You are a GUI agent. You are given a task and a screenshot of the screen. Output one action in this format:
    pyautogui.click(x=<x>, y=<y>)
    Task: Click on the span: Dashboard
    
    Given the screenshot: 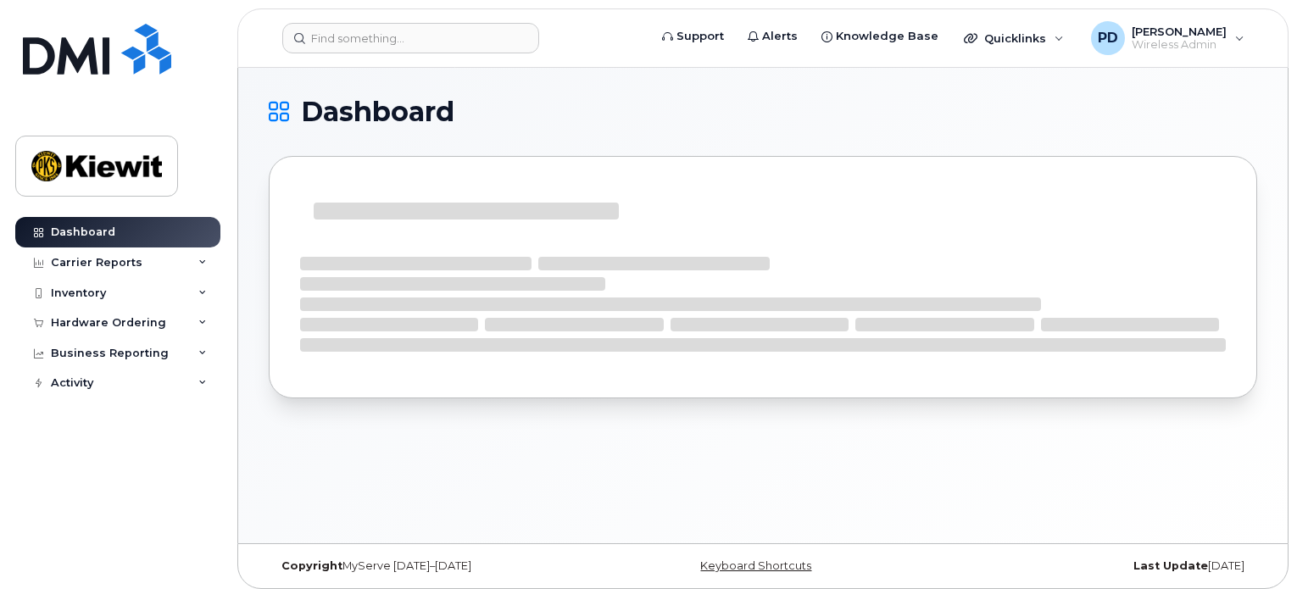 What is the action you would take?
    pyautogui.click(x=377, y=112)
    